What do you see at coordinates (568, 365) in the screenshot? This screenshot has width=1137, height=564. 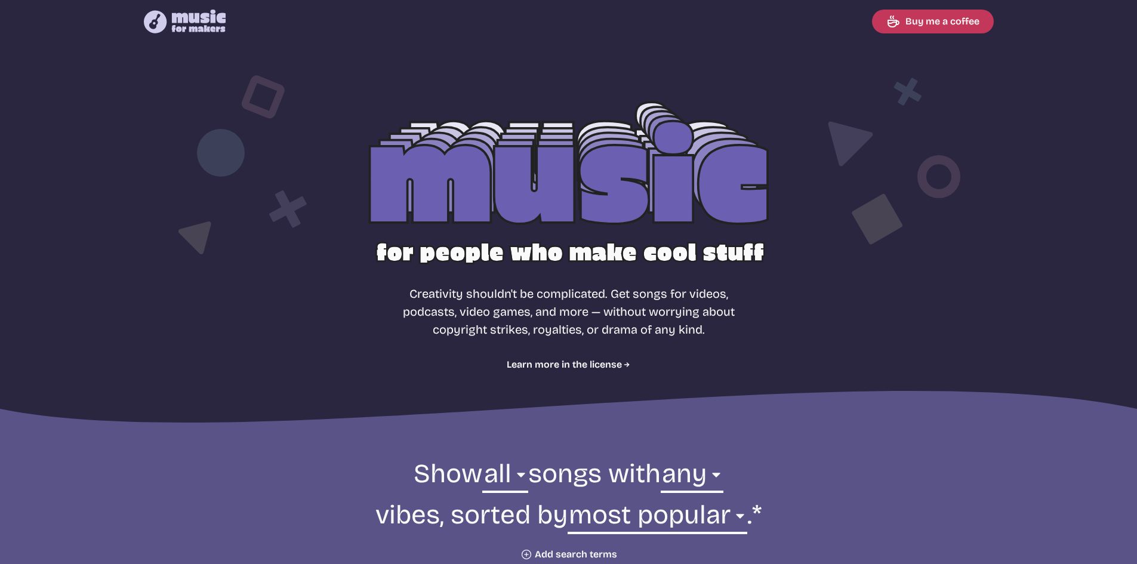 I see `a: Learn more in the license` at bounding box center [568, 365].